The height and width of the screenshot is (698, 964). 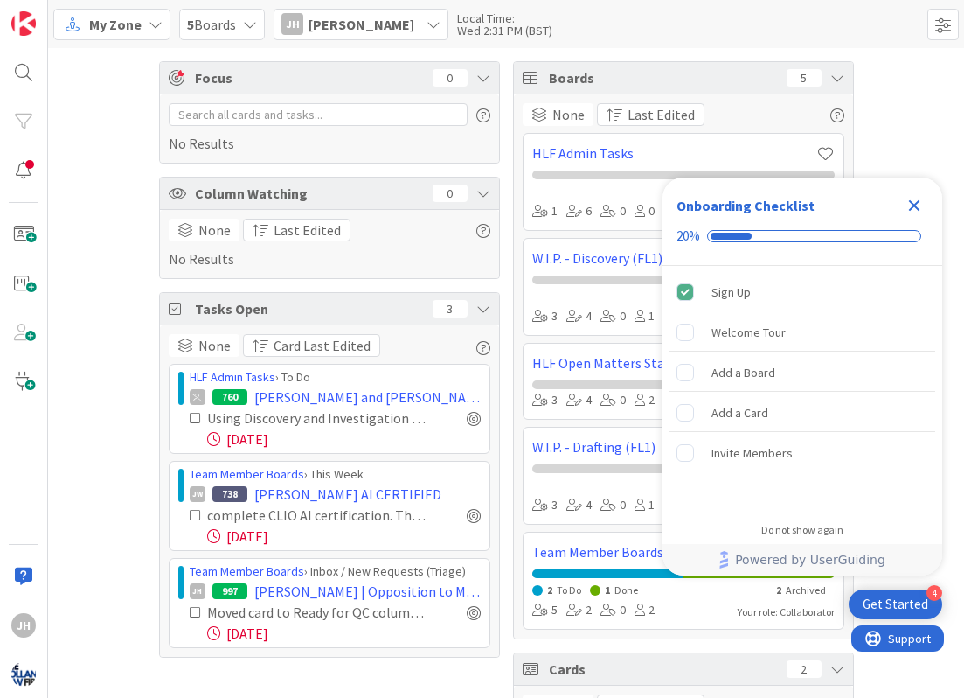 I want to click on div: › To Do, so click(x=335, y=377).